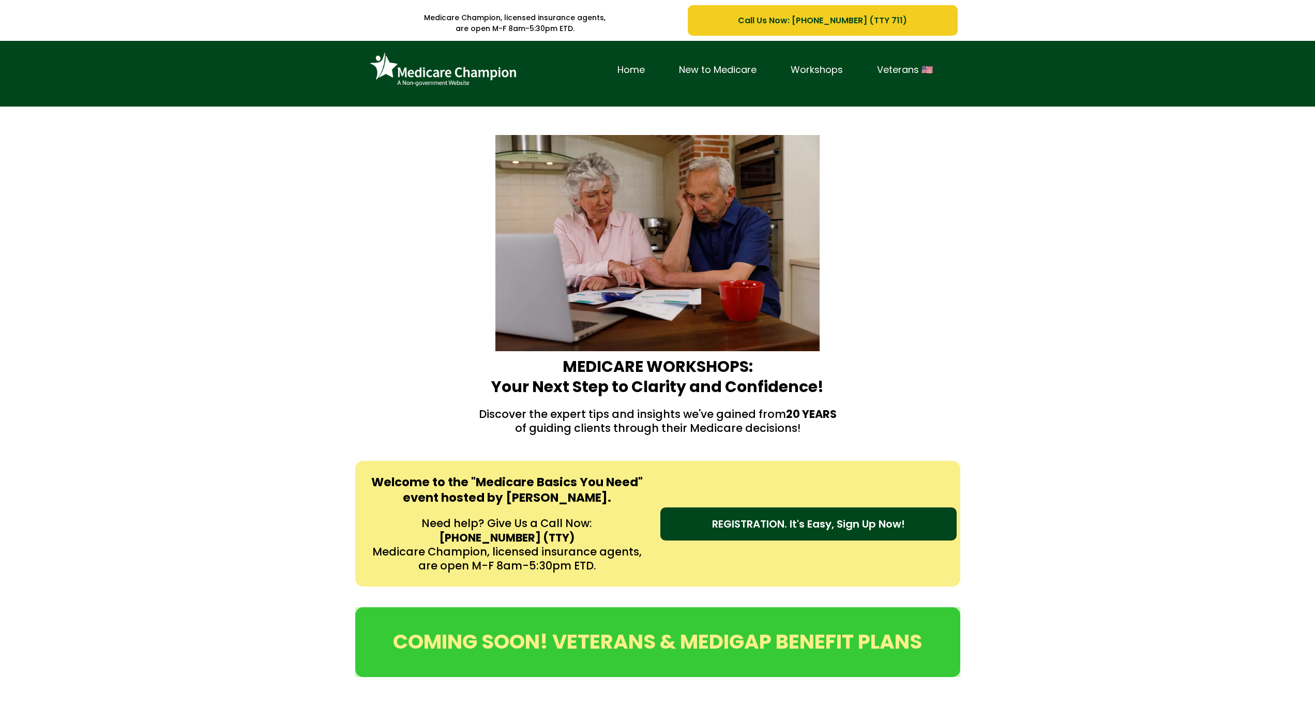 The width and height of the screenshot is (1315, 720). Describe the element at coordinates (905, 70) in the screenshot. I see `a: Veterans 🇺🇸` at that location.